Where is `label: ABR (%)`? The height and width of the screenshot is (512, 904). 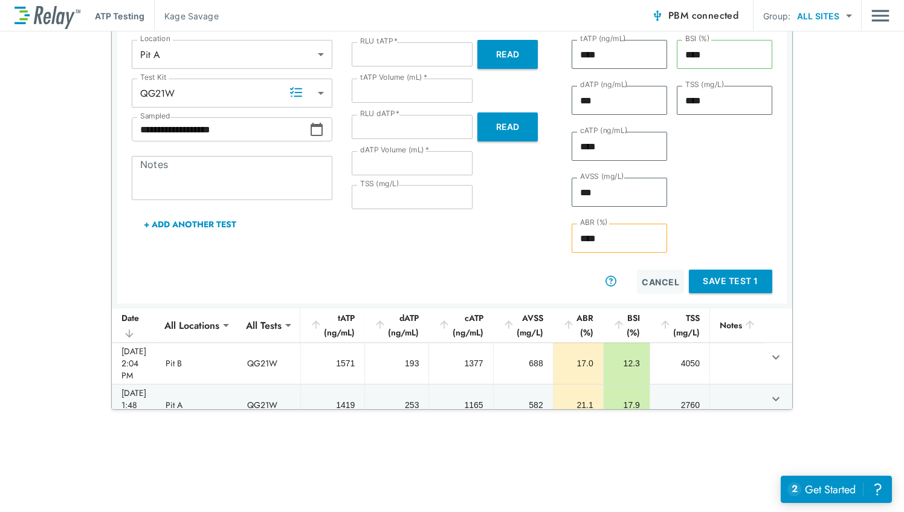
label: ABR (%) is located at coordinates (594, 222).